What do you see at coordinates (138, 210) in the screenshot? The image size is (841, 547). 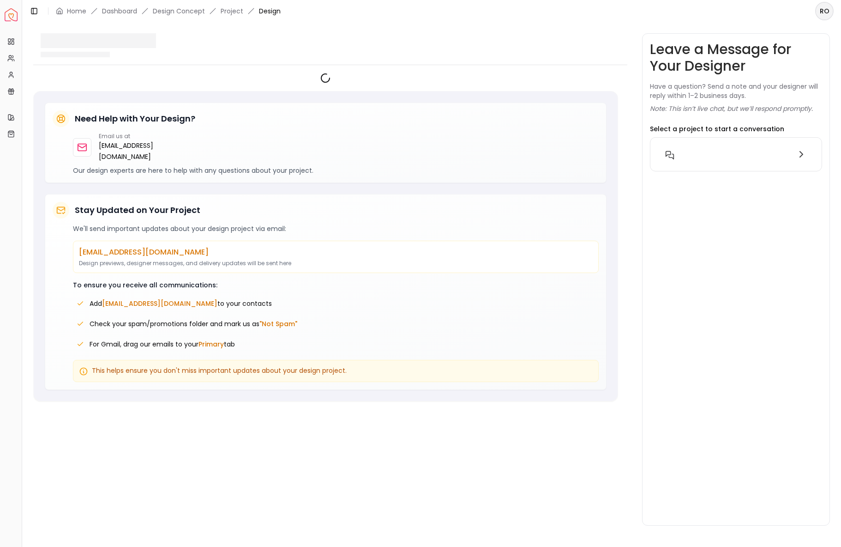 I see `h5: Stay Updated on Your Project` at bounding box center [138, 210].